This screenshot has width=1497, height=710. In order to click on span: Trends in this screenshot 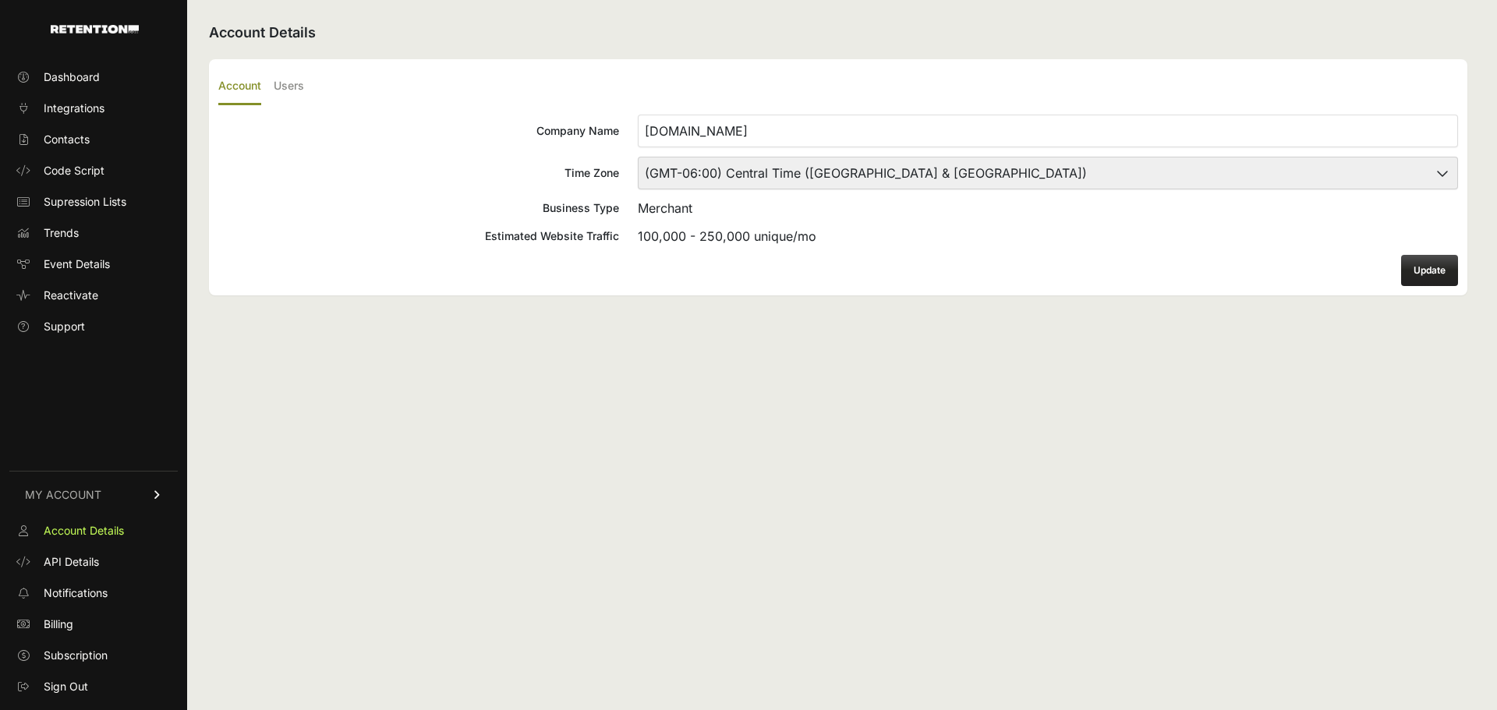, I will do `click(61, 233)`.